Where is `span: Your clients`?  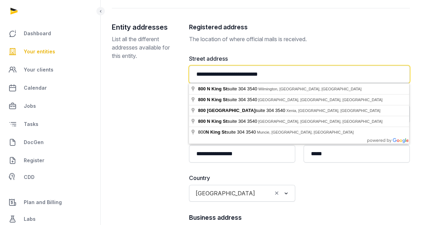 span: Your clients is located at coordinates (38, 70).